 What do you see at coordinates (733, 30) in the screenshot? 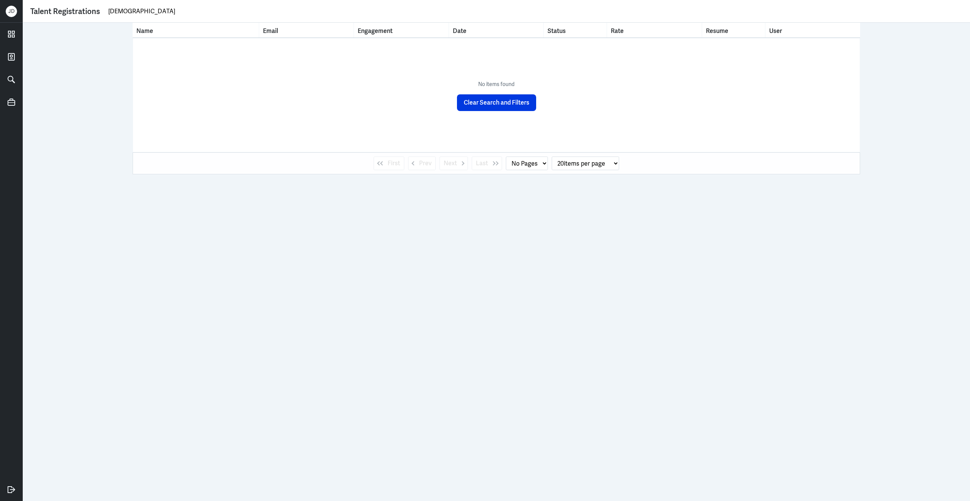
I see `th: Resume` at bounding box center [733, 30].